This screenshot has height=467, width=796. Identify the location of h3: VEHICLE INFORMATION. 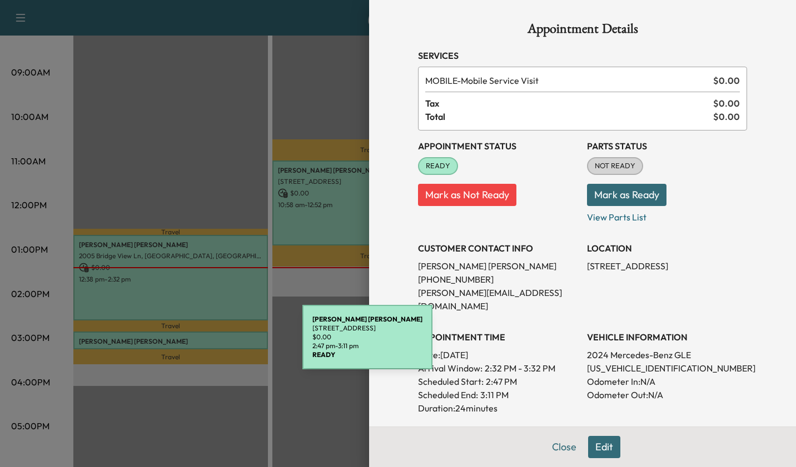
(667, 337).